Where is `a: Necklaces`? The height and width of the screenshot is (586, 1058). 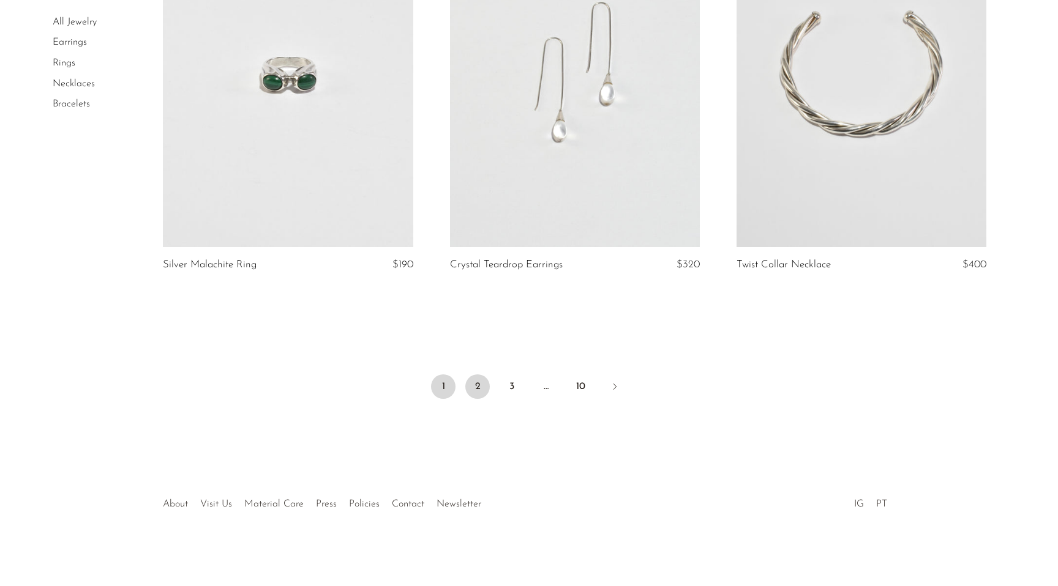
a: Necklaces is located at coordinates (73, 84).